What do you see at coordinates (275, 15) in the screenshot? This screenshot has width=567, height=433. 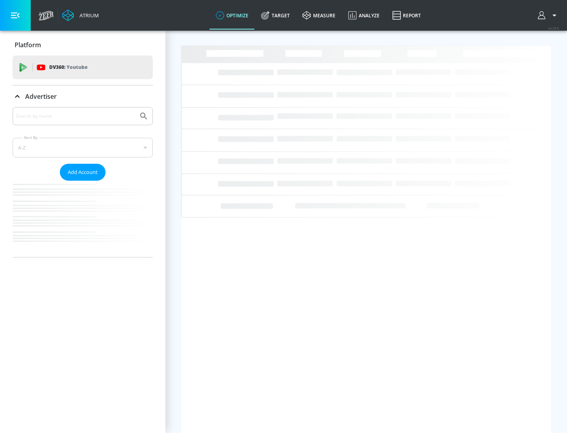 I see `a: Target` at bounding box center [275, 15].